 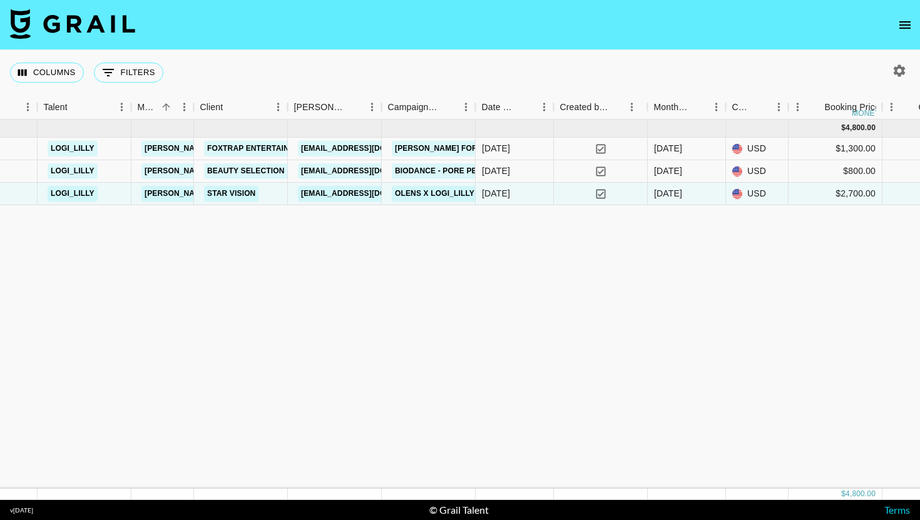 I want to click on a: Beauty Selection, so click(x=246, y=171).